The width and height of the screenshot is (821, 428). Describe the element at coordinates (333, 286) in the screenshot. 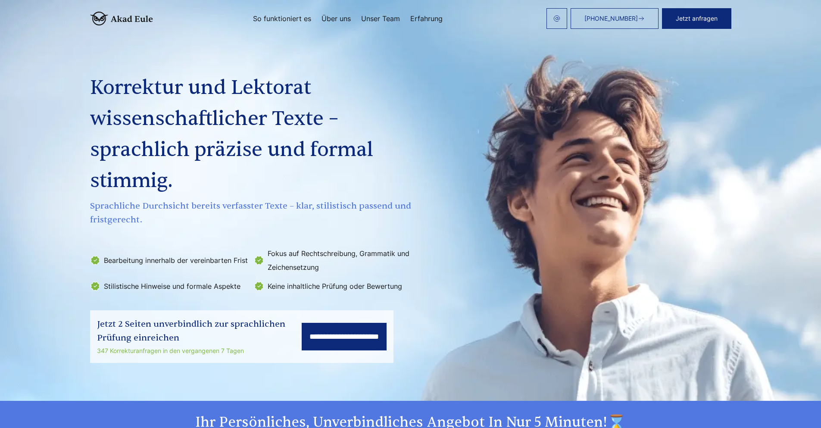

I see `li: Keine inhaltliche Prüfung oder Bewertung` at that location.